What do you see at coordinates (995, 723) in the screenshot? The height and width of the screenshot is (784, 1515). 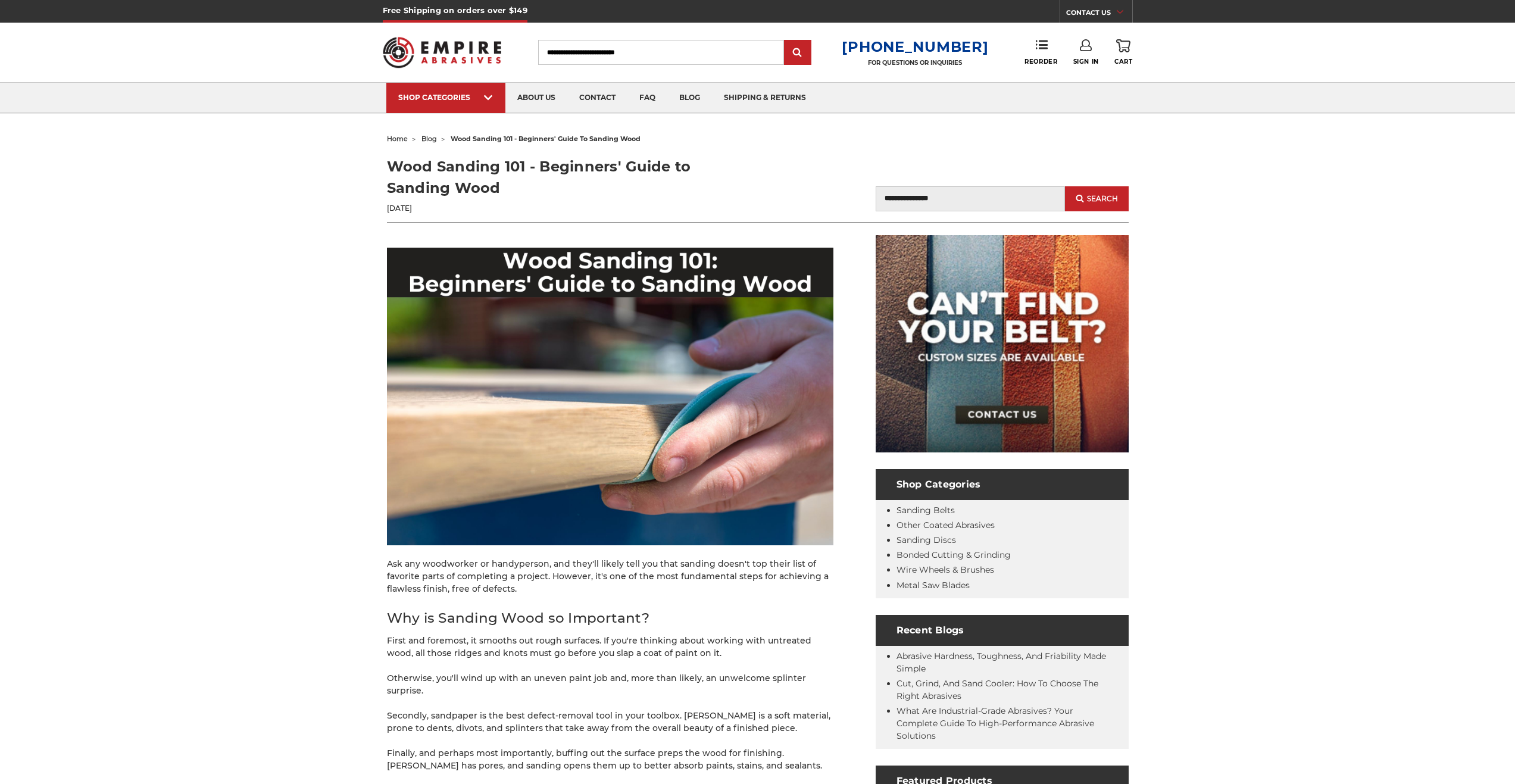 I see `a: What Are Industrial-Grade Abrasives? Your Complete Guide to High-Performance Abrasive Solutions` at bounding box center [995, 723].